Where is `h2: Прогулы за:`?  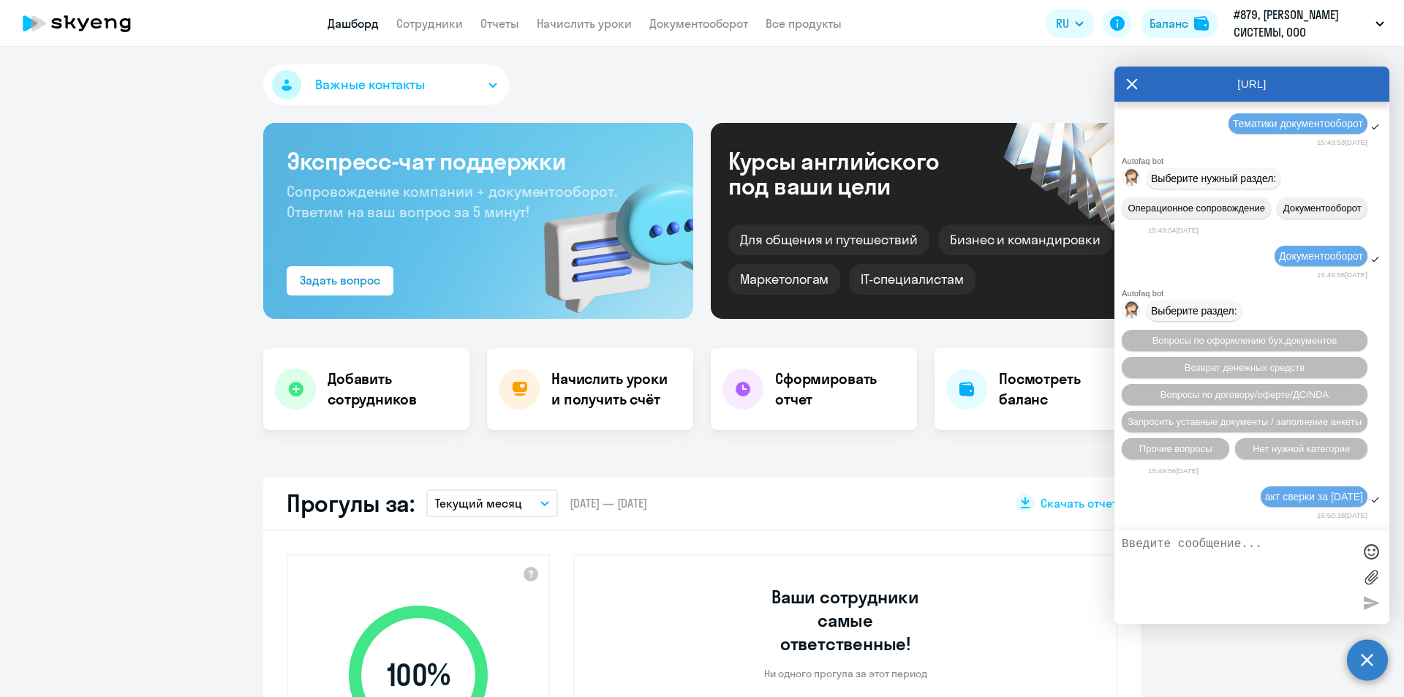 h2: Прогулы за: is located at coordinates (350, 503).